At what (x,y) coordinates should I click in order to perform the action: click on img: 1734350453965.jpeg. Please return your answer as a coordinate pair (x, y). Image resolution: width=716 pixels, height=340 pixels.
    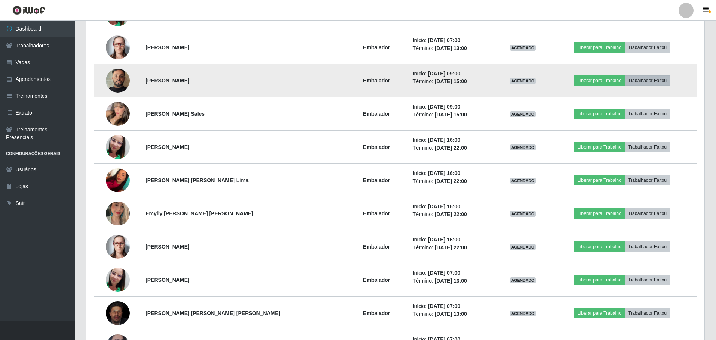
    Looking at the image, I should click on (118, 214).